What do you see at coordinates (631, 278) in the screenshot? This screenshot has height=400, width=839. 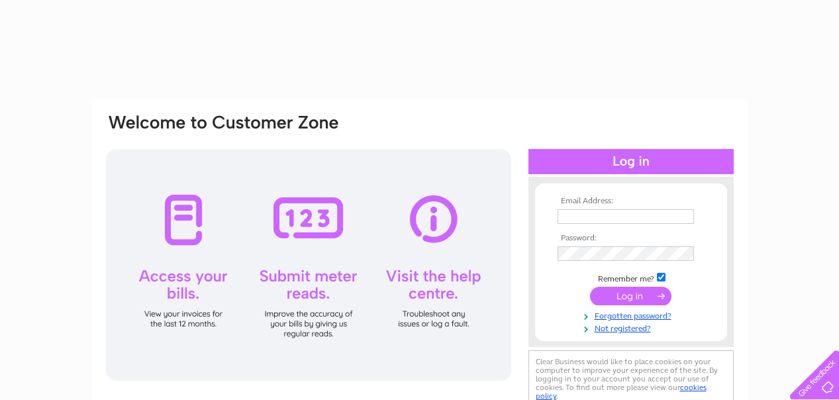 I see `td: Remember me?` at bounding box center [631, 278].